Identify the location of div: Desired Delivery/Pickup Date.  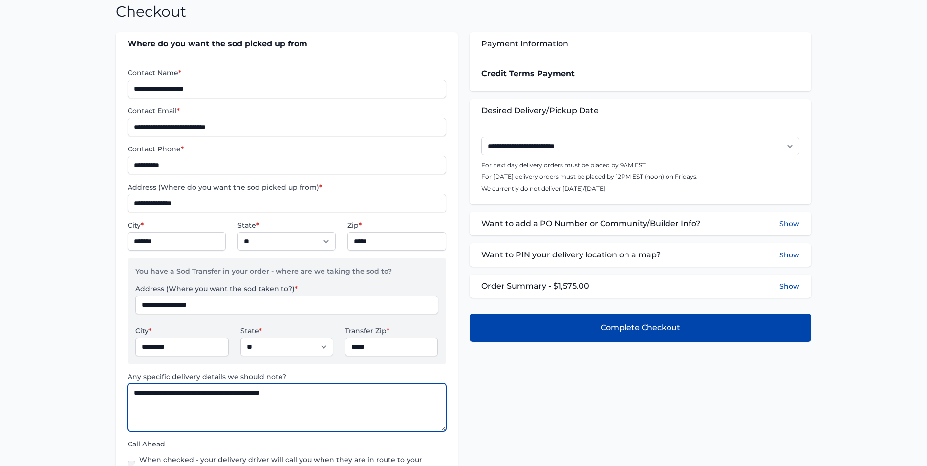
(640, 111).